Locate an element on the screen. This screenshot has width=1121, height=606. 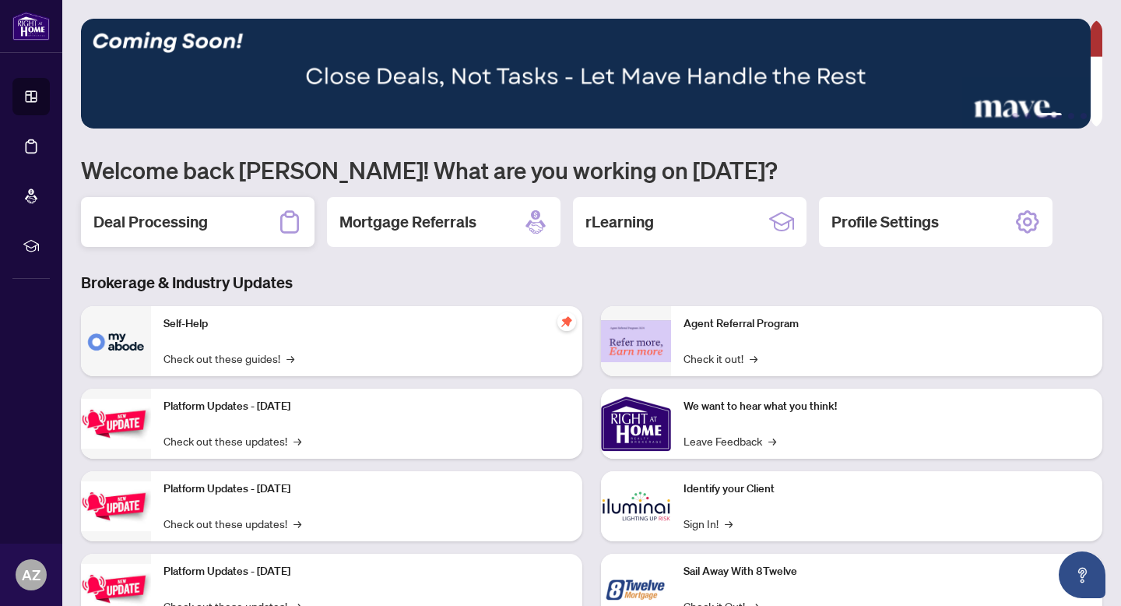
h2: rLearning is located at coordinates (620, 222).